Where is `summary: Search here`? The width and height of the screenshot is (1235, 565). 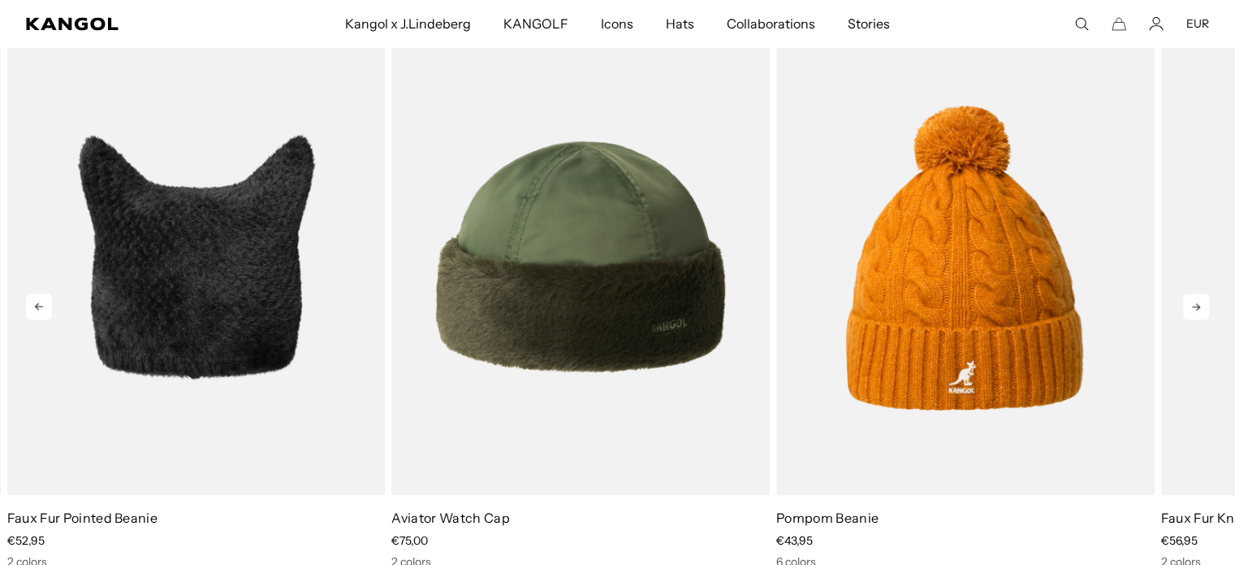
summary: Search here is located at coordinates (1082, 24).